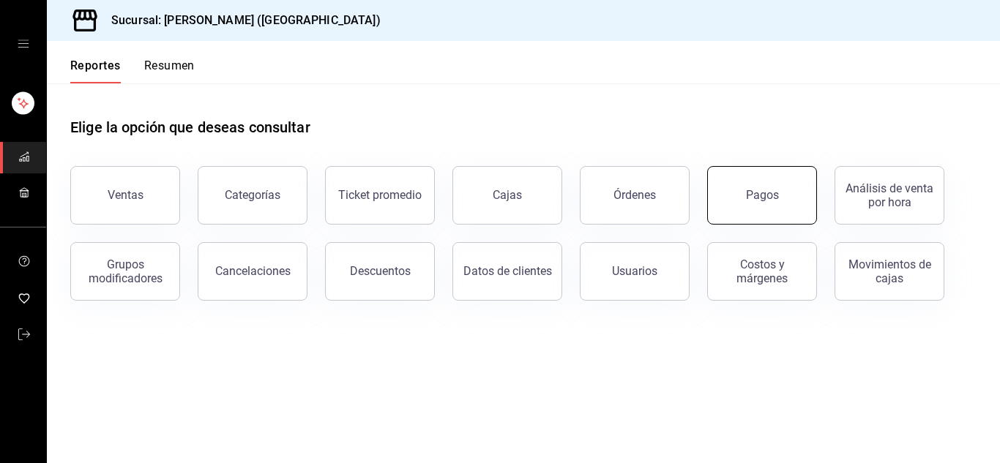 This screenshot has width=1000, height=463. Describe the element at coordinates (634, 195) in the screenshot. I see `div: Órdenes` at that location.